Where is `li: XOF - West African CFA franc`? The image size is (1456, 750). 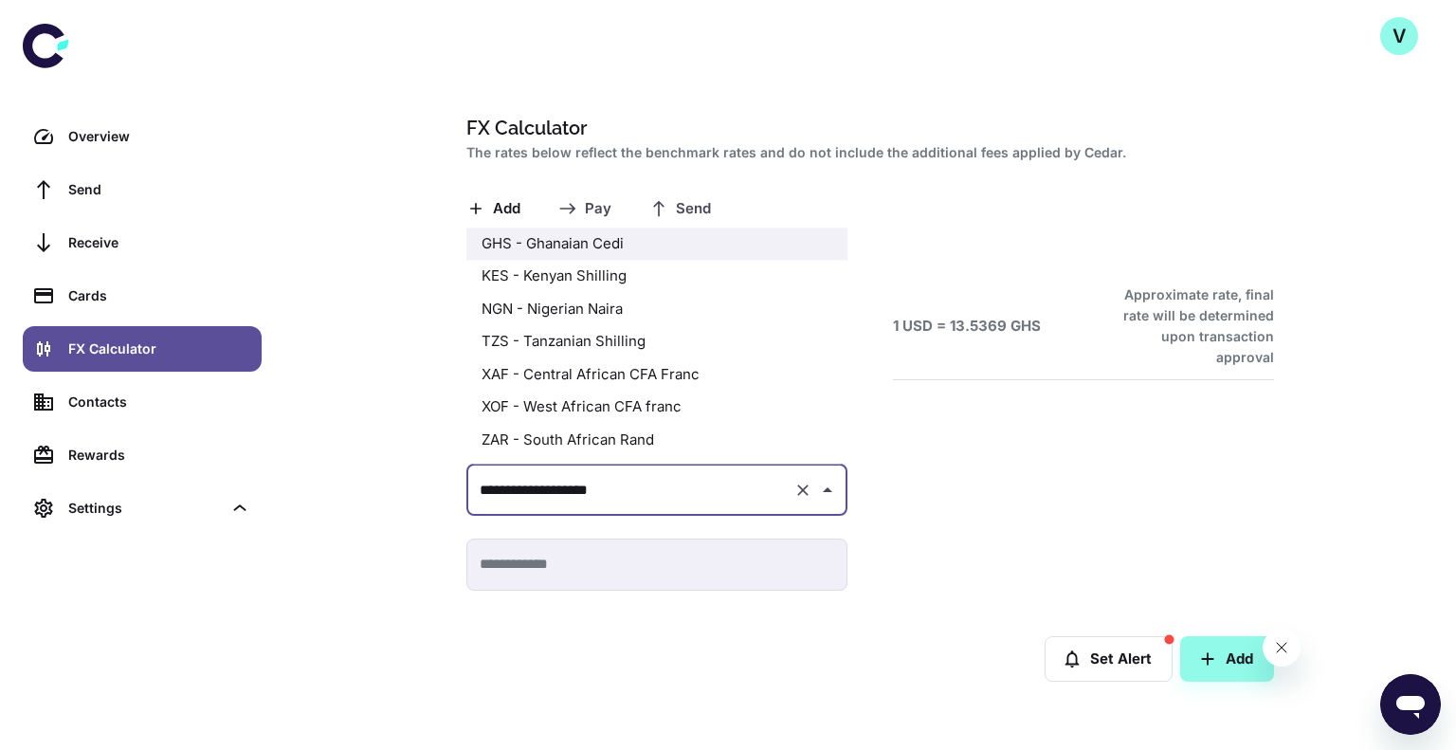 li: XOF - West African CFA franc is located at coordinates (657, 407).